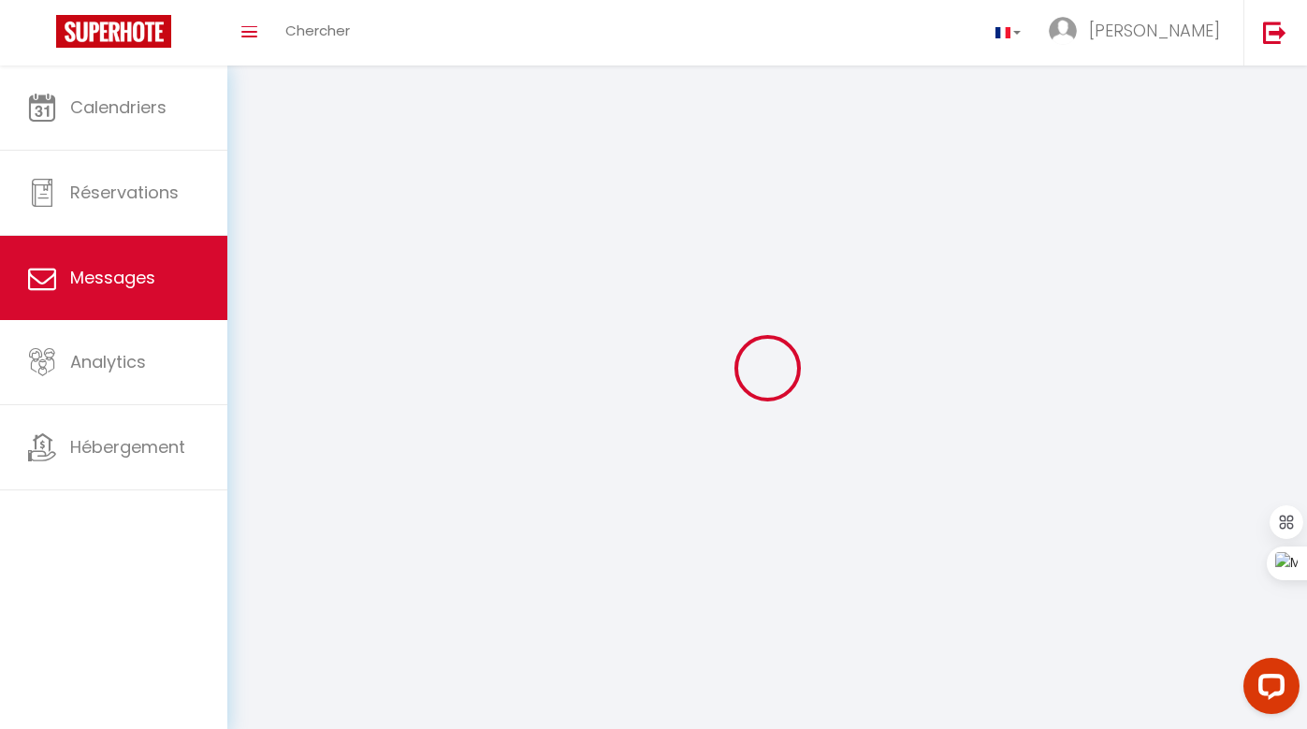 The image size is (1307, 729). What do you see at coordinates (1274, 32) in the screenshot?
I see `img: logout` at bounding box center [1274, 32].